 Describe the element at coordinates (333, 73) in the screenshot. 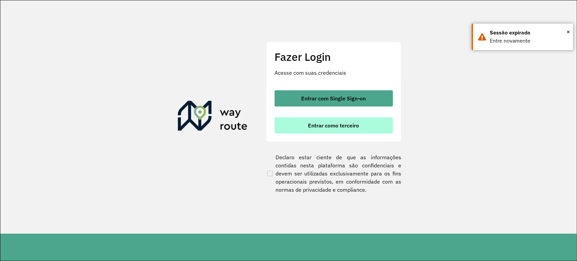

I see `p: Acesse com suas credenciais` at that location.